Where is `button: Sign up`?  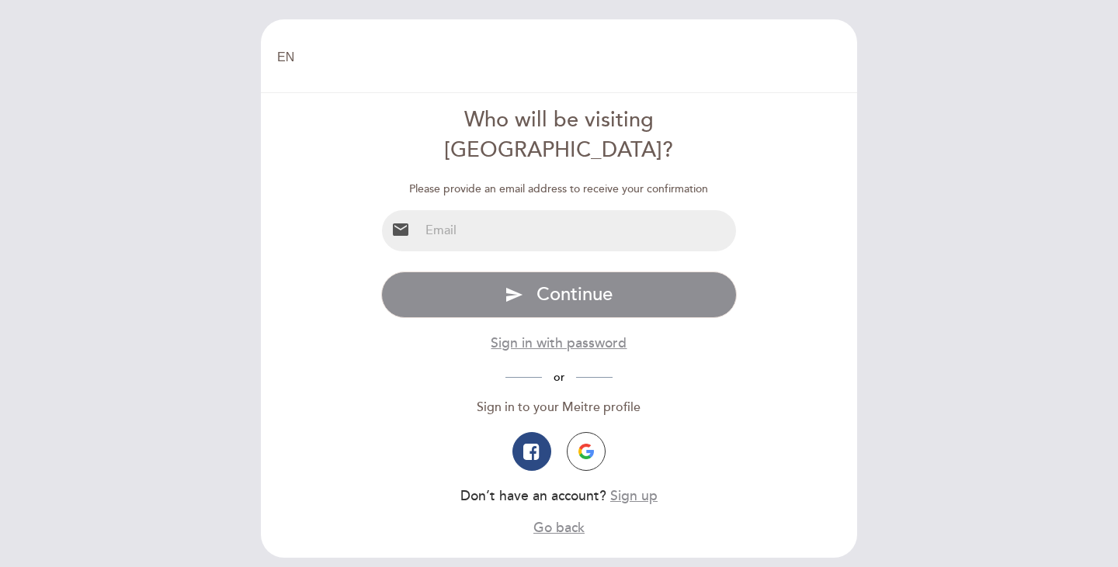 button: Sign up is located at coordinates (633, 496).